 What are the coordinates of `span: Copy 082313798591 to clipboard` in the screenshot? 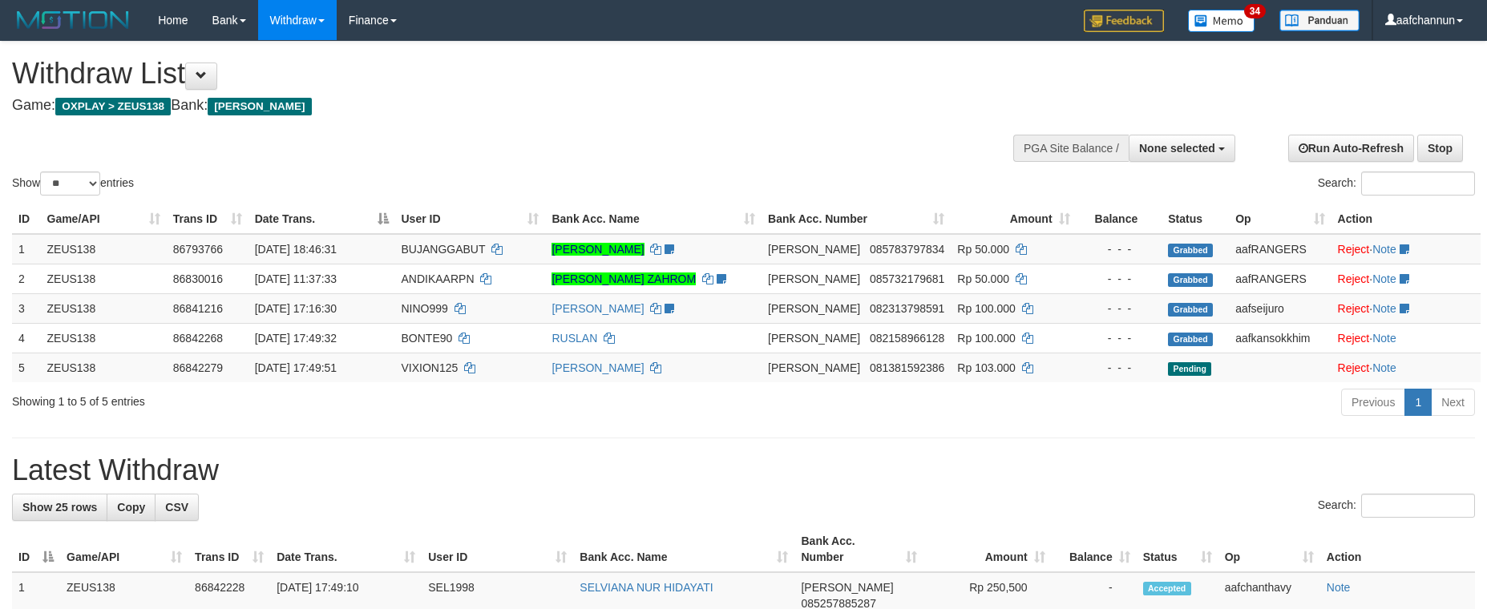 It's located at (907, 309).